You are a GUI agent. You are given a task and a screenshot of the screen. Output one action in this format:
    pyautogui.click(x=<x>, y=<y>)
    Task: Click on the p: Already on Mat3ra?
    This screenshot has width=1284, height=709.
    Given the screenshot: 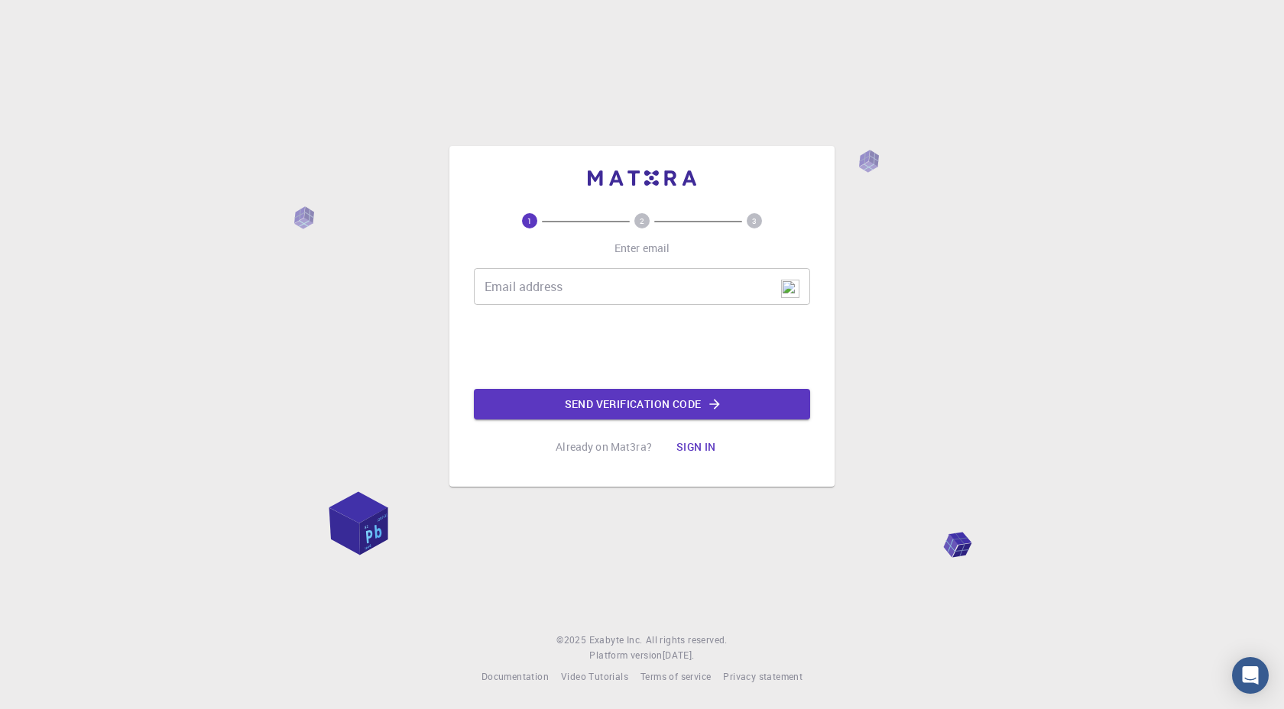 What is the action you would take?
    pyautogui.click(x=604, y=447)
    